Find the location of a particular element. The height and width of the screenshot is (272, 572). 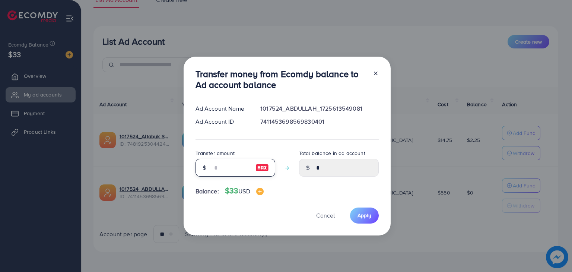

div: Ad Account Name is located at coordinates (222, 108).